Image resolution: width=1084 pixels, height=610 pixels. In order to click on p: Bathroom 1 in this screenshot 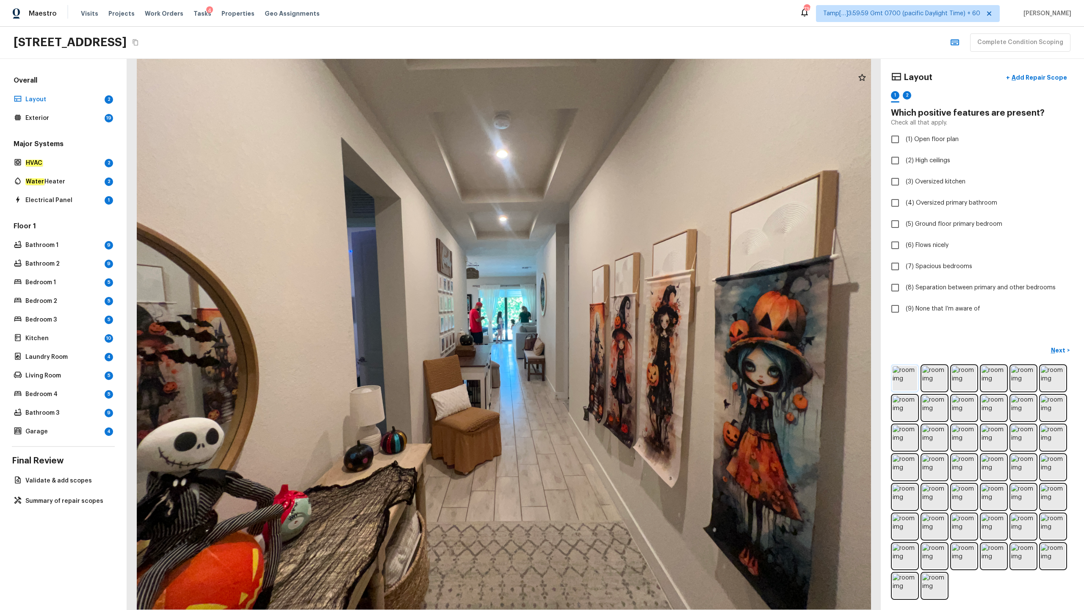, I will do `click(63, 245)`.